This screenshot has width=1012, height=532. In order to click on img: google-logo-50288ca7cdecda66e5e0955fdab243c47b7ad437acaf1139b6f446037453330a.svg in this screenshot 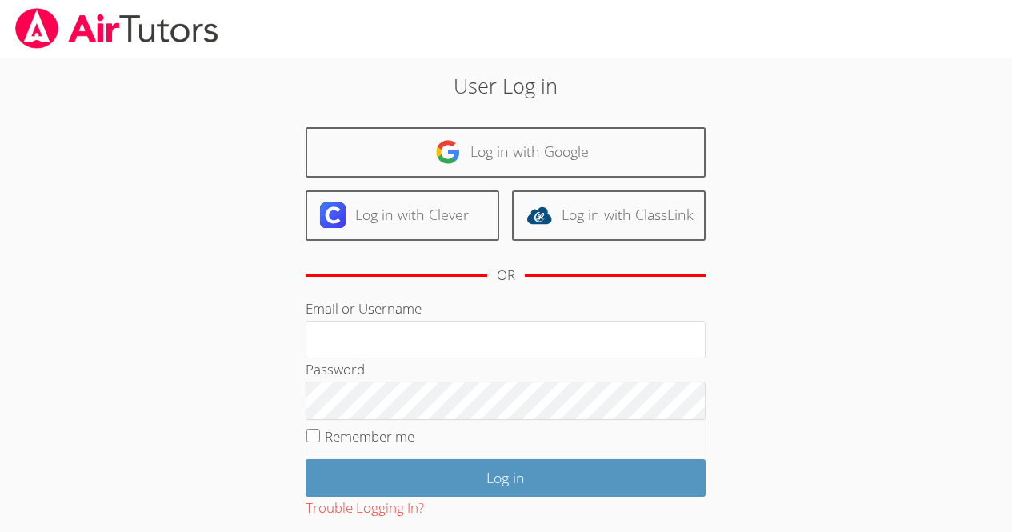, I will do `click(448, 152)`.